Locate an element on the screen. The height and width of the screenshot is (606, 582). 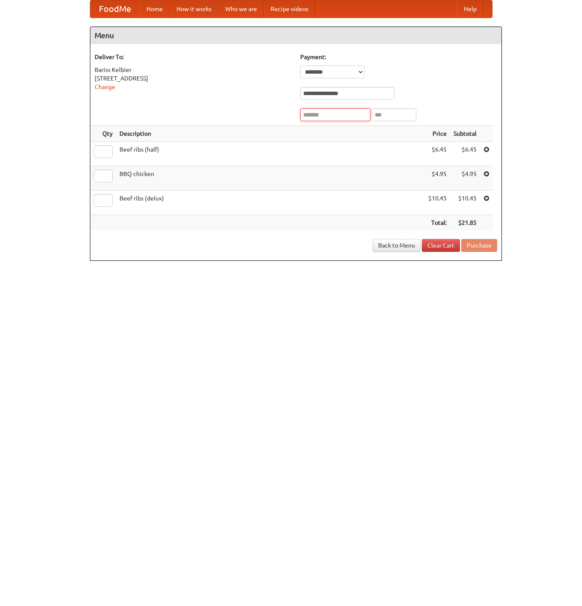
td: Beef ribs (half) is located at coordinates (270, 154).